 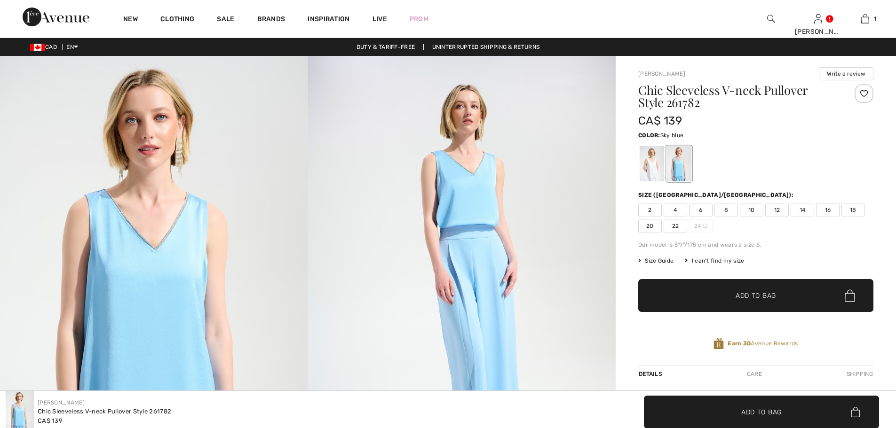 What do you see at coordinates (225, 20) in the screenshot?
I see `a: Sale` at bounding box center [225, 20].